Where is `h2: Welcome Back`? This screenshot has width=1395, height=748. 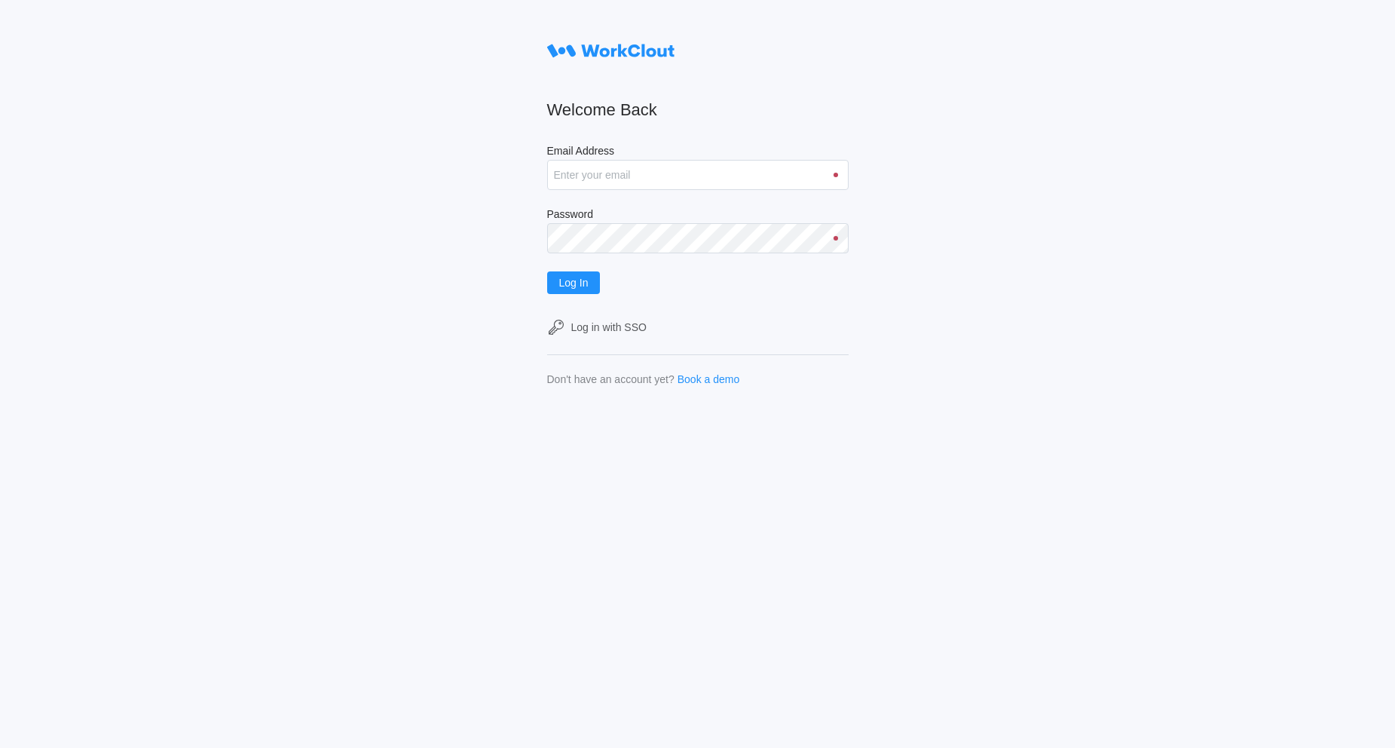 h2: Welcome Back is located at coordinates (698, 110).